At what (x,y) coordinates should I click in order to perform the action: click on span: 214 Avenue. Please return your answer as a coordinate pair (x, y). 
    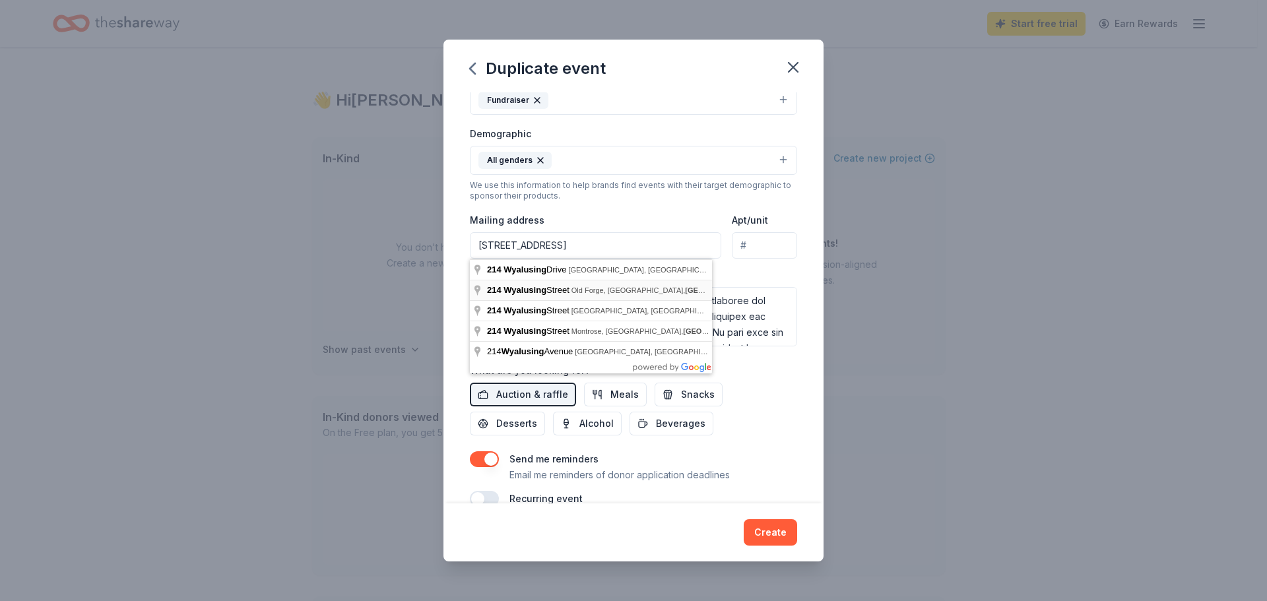
    Looking at the image, I should click on (530, 351).